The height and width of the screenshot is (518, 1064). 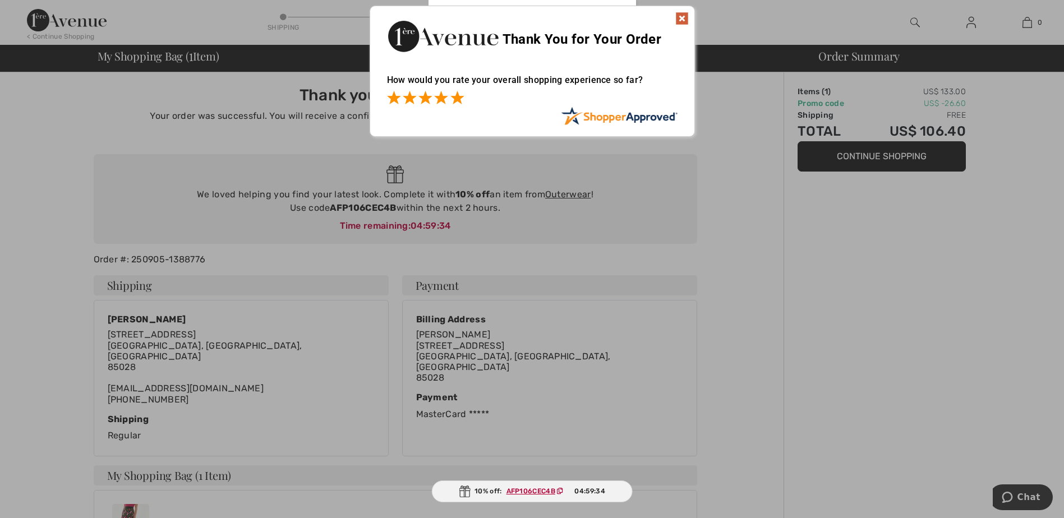 What do you see at coordinates (532, 491) in the screenshot?
I see `div: 10% off:` at bounding box center [532, 491].